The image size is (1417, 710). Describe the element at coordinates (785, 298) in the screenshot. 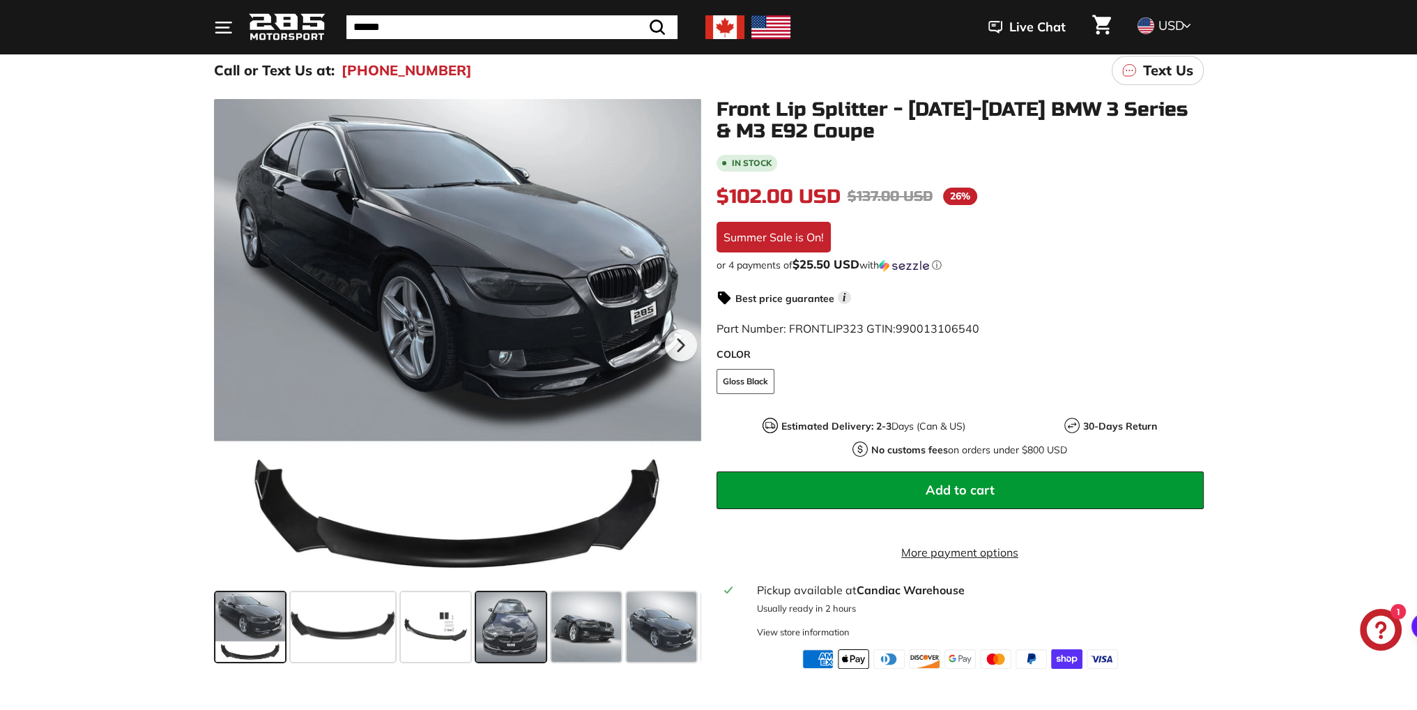

I see `strong: Best price guarantee` at that location.